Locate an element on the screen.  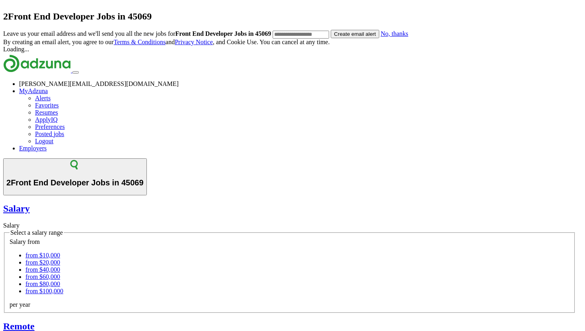
h2: Salary is located at coordinates (289, 208).